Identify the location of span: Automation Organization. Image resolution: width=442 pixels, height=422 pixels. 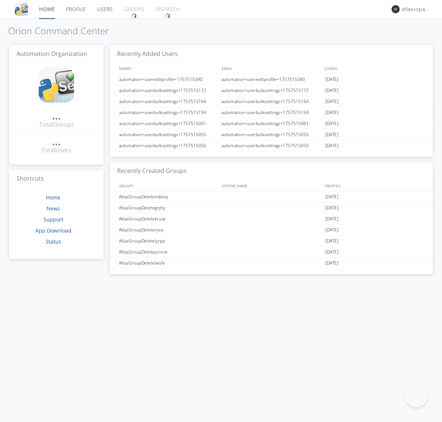
(52, 54).